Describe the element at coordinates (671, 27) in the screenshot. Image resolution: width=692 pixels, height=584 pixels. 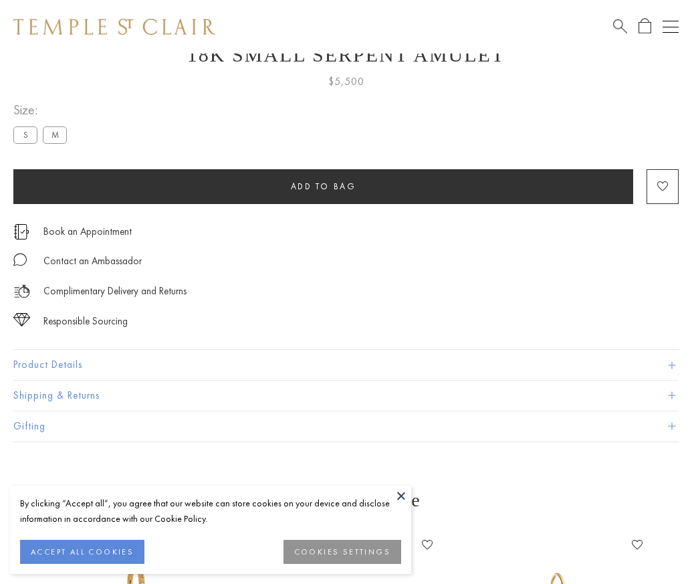
I see `button: Open navigation` at that location.